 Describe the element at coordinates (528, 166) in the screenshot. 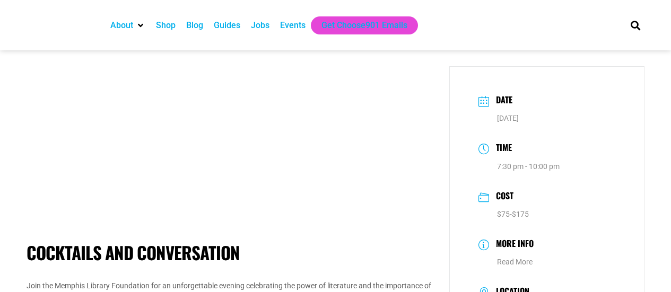

I see `abbr: 7:30 pm - 10:00 pm` at that location.